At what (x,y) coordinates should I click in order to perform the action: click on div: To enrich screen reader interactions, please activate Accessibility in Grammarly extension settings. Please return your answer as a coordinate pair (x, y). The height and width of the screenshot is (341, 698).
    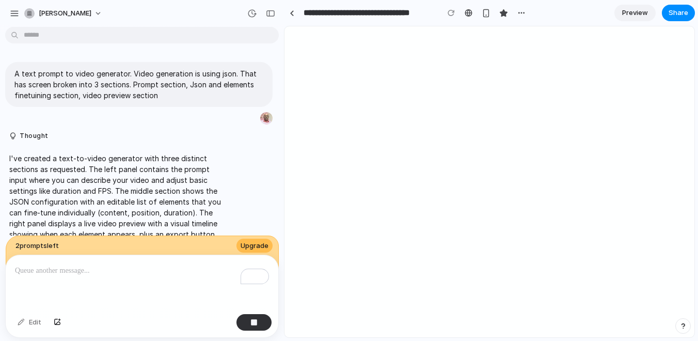
    Looking at the image, I should click on (142, 283).